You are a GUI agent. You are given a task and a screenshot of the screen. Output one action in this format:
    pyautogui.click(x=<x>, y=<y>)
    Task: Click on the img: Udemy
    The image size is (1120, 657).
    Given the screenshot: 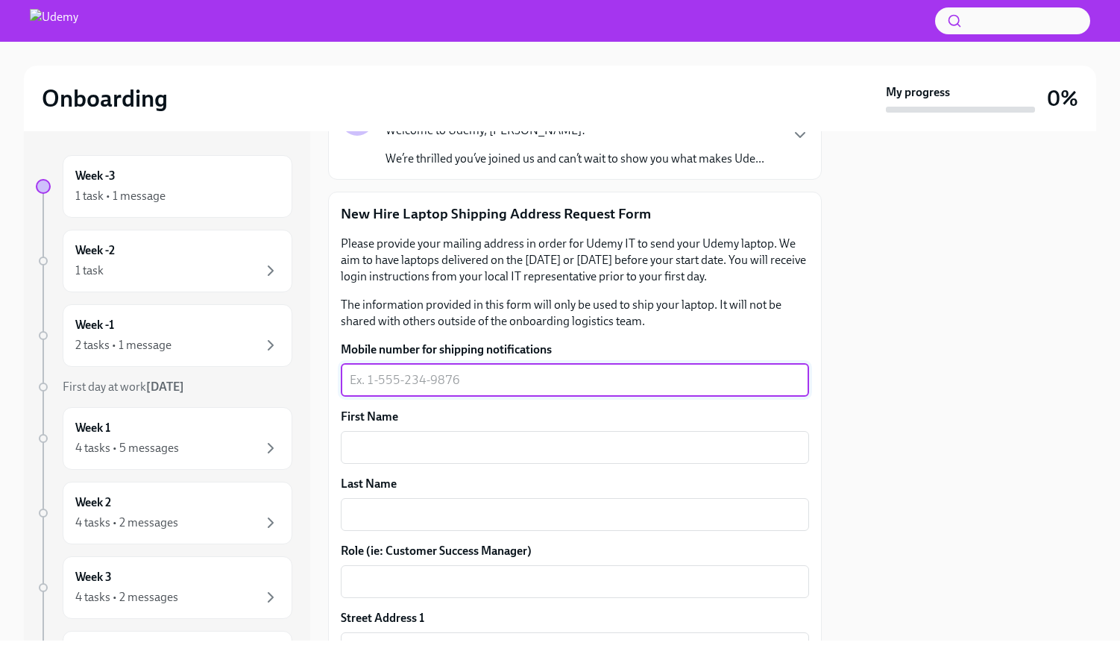 What is the action you would take?
    pyautogui.click(x=54, y=21)
    